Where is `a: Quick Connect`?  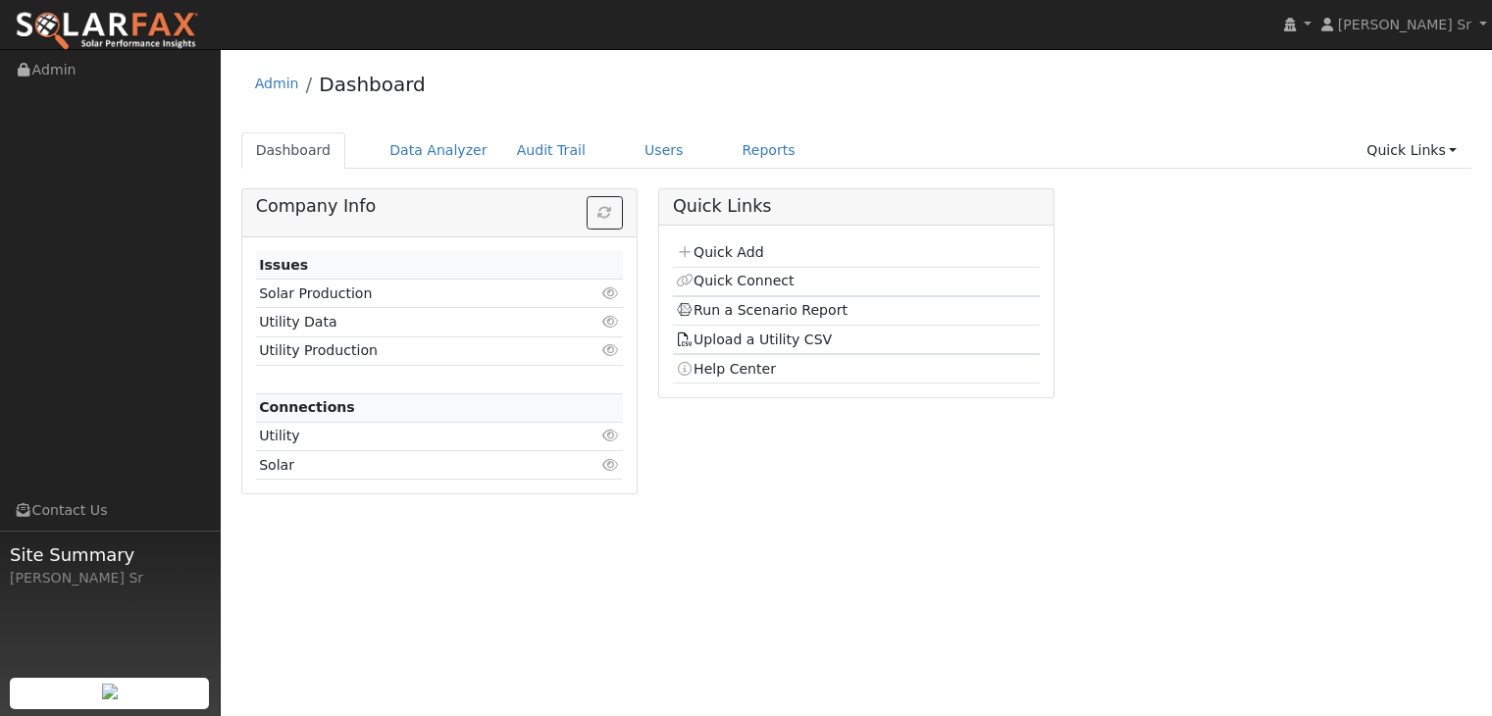
a: Quick Connect is located at coordinates (735, 281).